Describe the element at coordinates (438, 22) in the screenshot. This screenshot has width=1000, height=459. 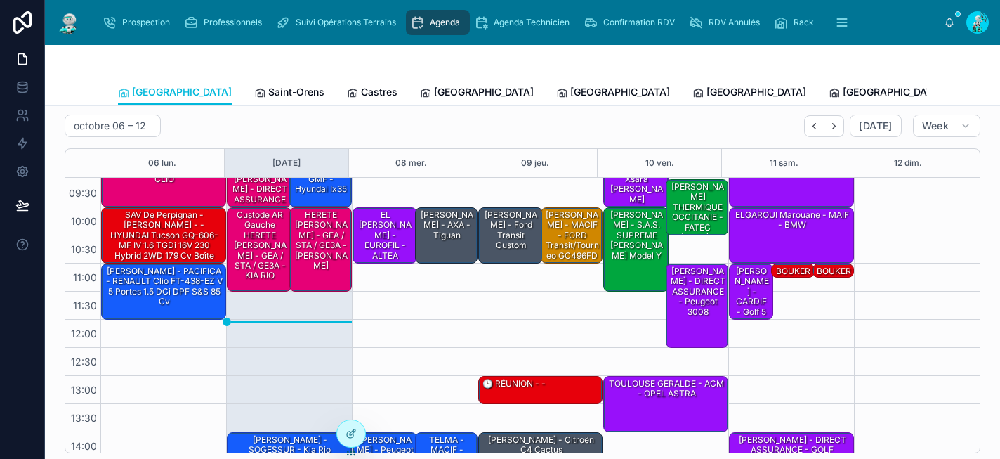
I see `a: Agenda` at that location.